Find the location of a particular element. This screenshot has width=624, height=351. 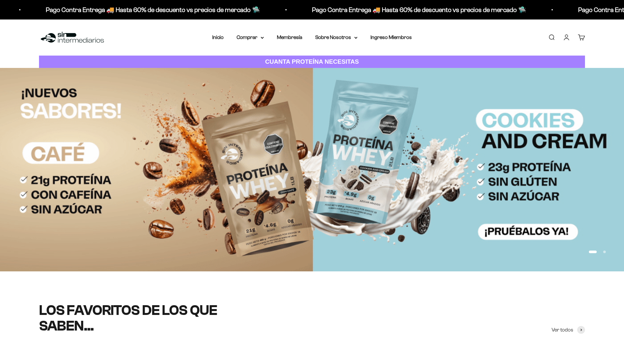

a: Ingreso Miembros is located at coordinates (391, 37).